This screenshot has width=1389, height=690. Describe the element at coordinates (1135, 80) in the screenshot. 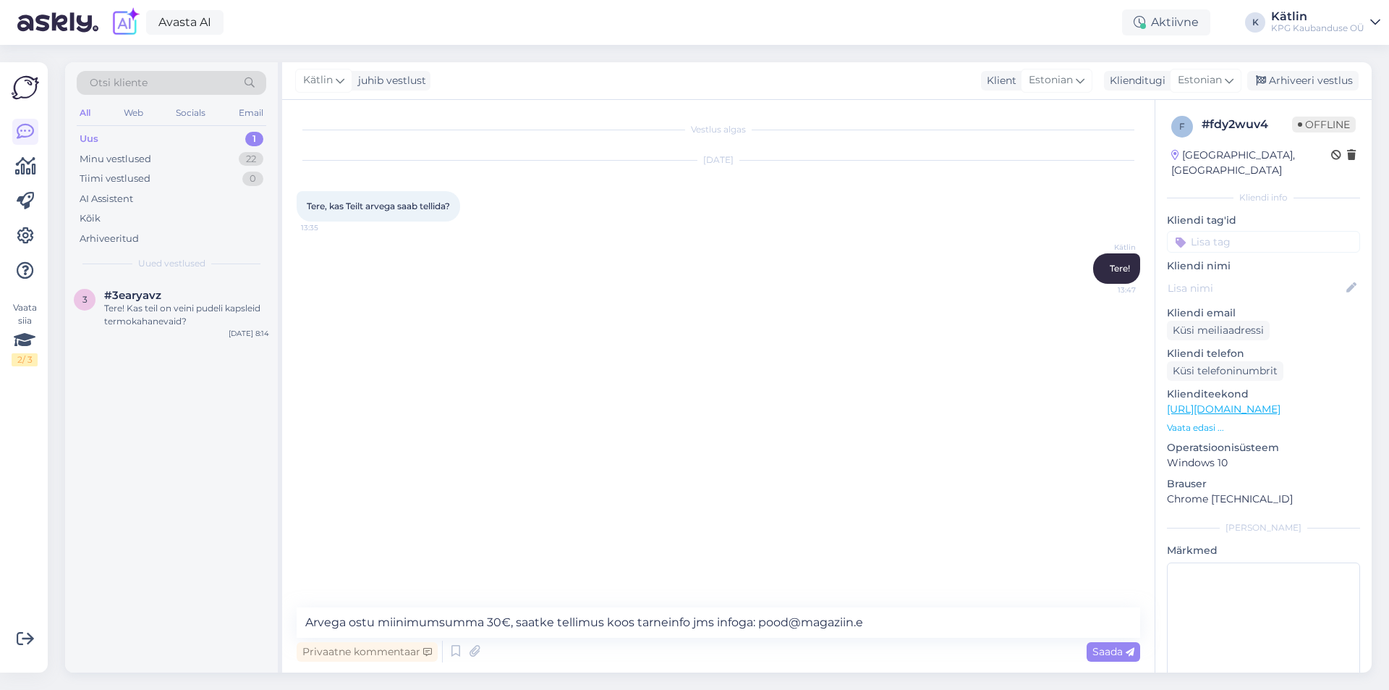

I see `div: Klienditugi` at that location.